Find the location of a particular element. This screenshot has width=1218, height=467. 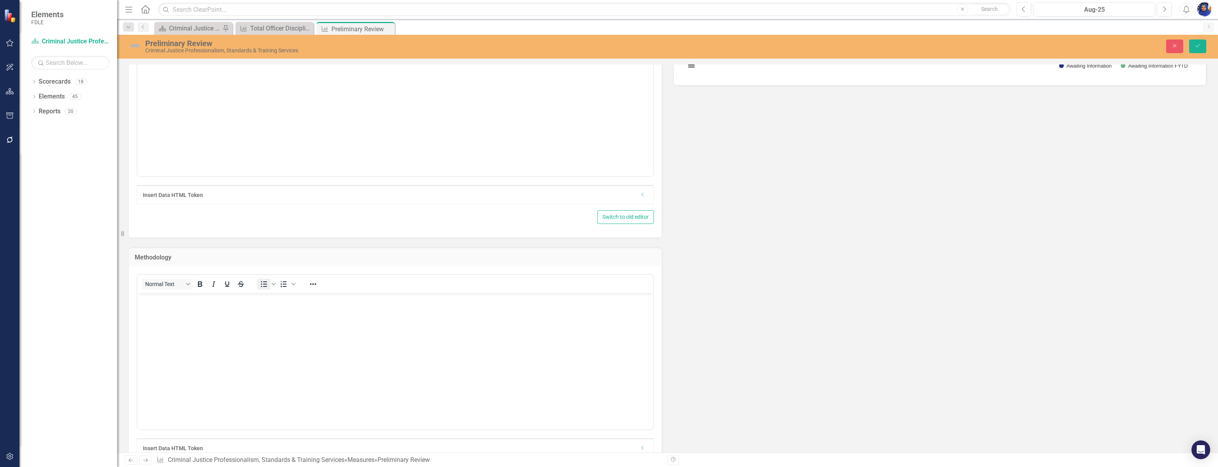

div: 18 is located at coordinates (81, 82).